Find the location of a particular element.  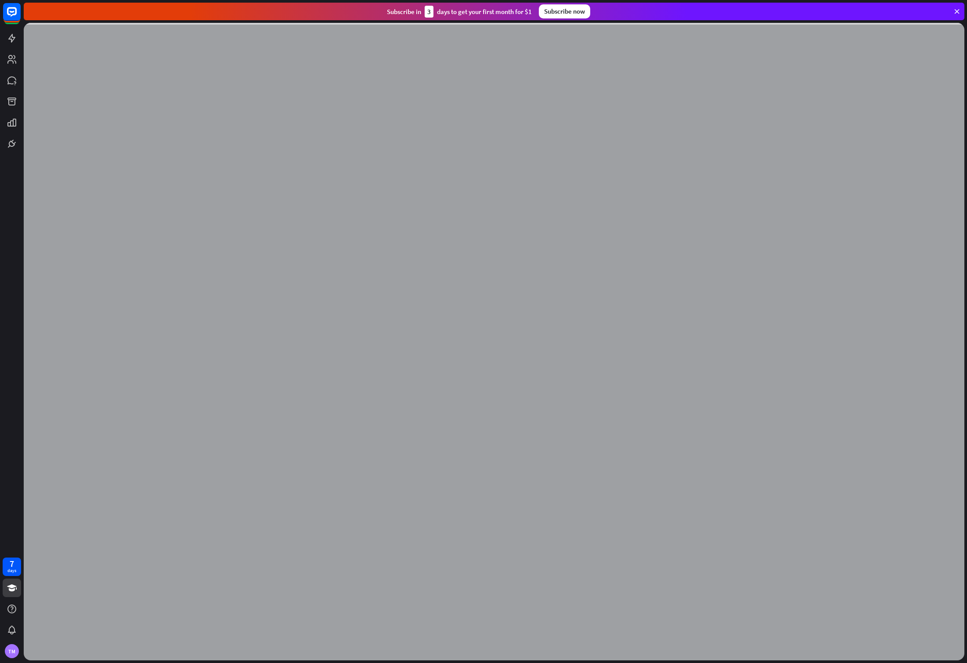

div: Subscribe now is located at coordinates (564, 11).